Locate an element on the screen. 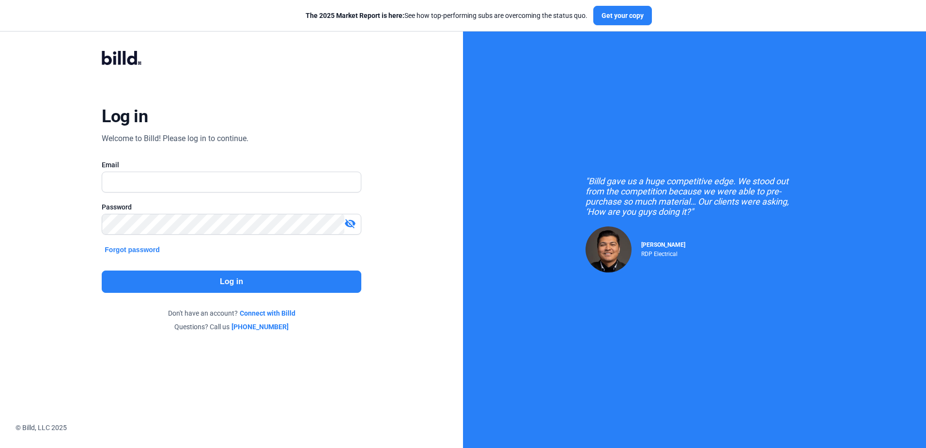  mat-icon: visibility_off is located at coordinates (350, 223).